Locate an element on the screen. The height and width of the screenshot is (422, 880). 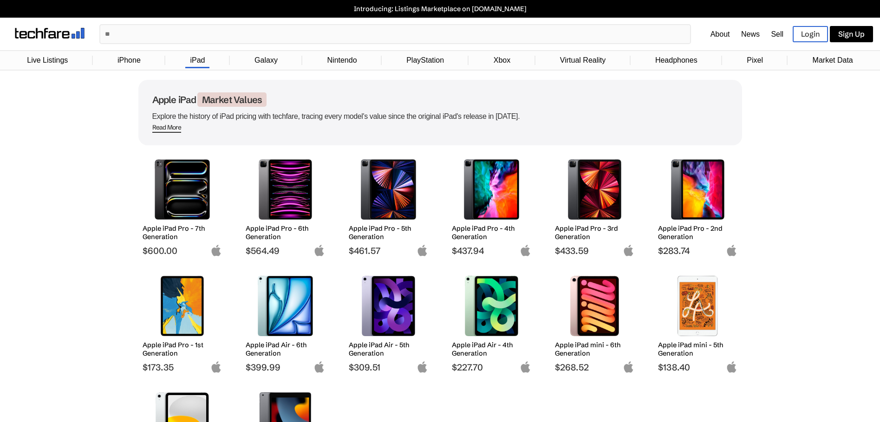
a: iPhone is located at coordinates (129, 60).